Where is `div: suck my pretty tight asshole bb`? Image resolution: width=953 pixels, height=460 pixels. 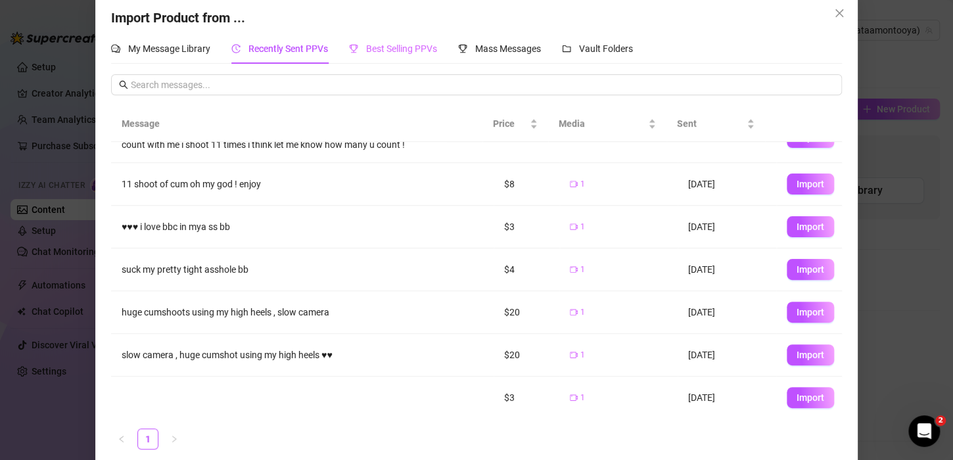
div: suck my pretty tight asshole bb is located at coordinates (302, 269).